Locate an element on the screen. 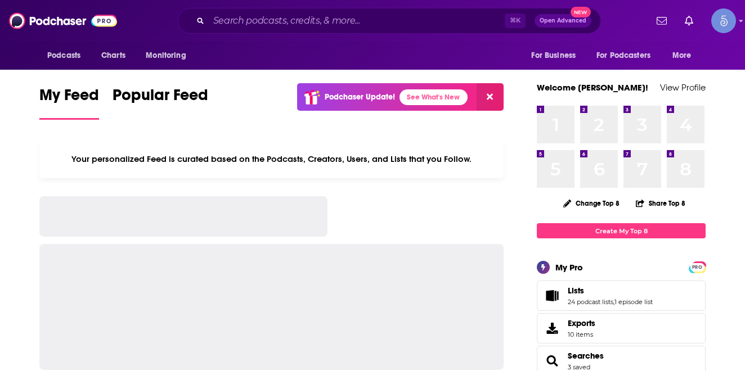  span: Searches is located at coordinates (585, 356).